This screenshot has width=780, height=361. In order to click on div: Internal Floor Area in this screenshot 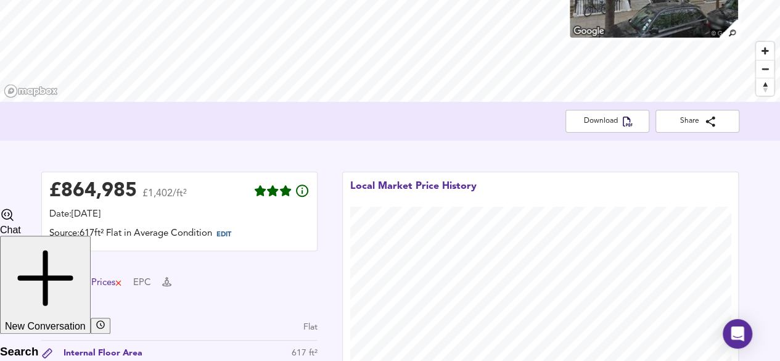, I will do `click(98, 353)`.